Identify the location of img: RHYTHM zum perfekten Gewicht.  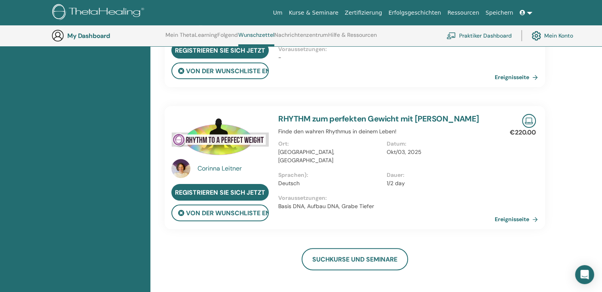
(220, 138).